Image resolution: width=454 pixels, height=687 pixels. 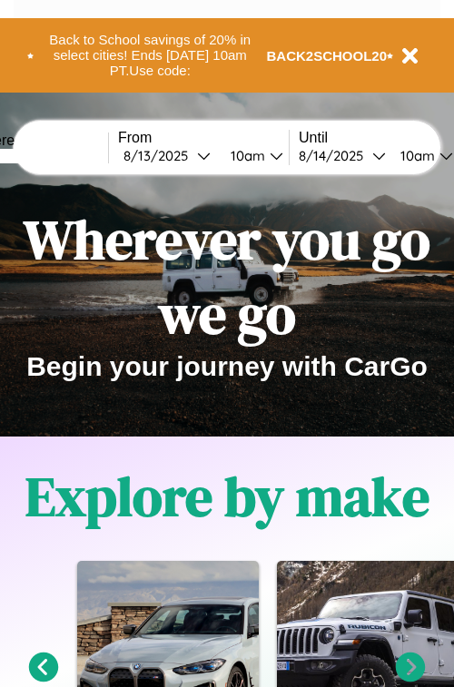 What do you see at coordinates (167, 155) in the screenshot?
I see `button: 8/13/2025` at bounding box center [167, 155].